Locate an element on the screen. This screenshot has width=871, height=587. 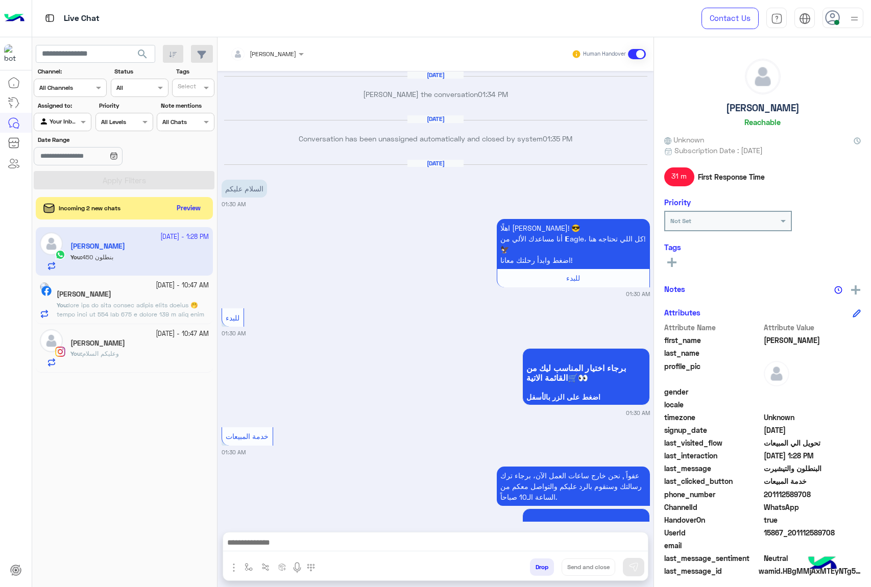
span: خدمة المبيعات is located at coordinates (812, 481).